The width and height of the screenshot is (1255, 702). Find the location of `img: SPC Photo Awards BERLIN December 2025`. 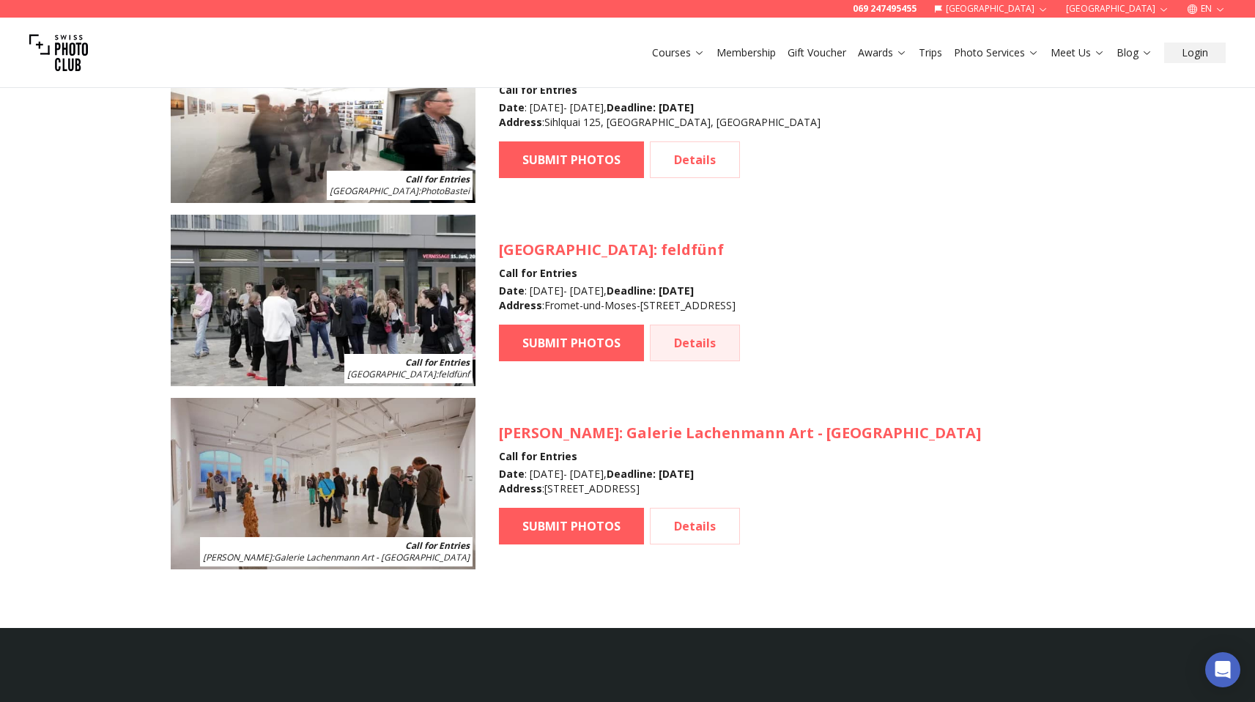

img: SPC Photo Awards BERLIN December 2025 is located at coordinates (323, 300).